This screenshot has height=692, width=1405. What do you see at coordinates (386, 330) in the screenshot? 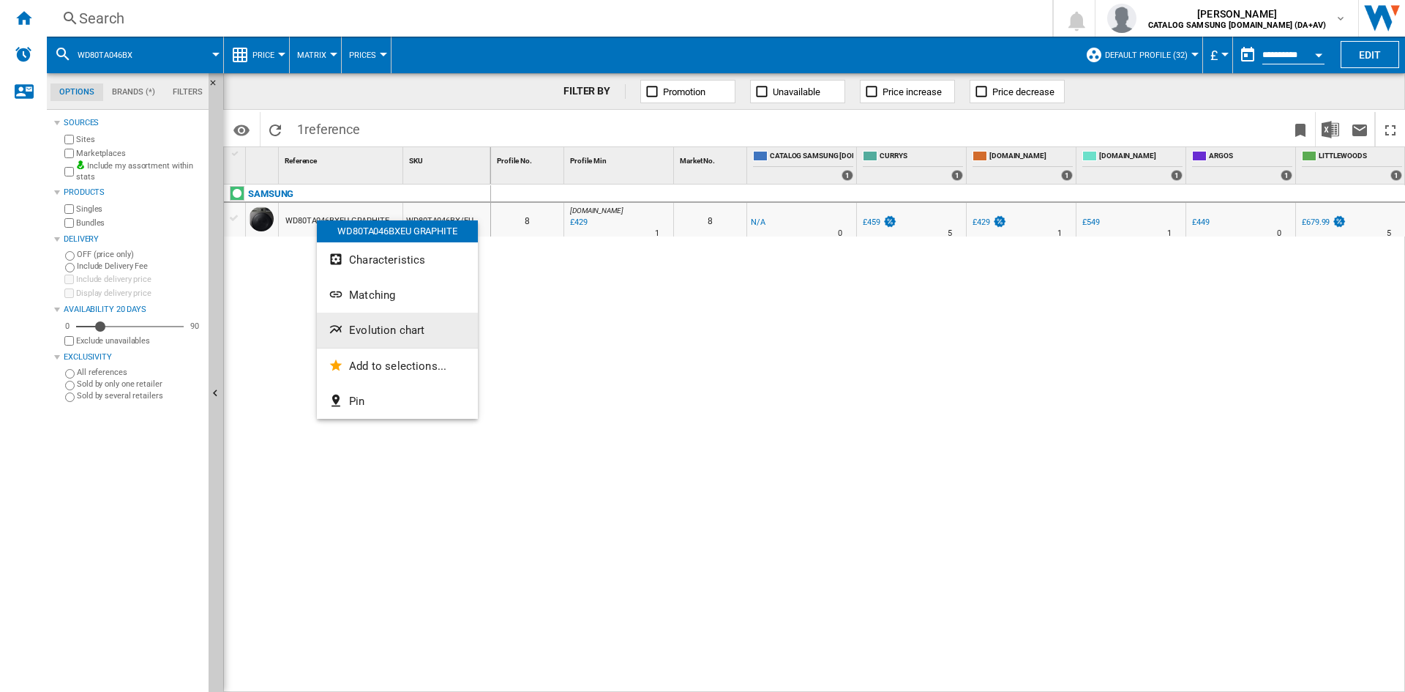
I see `span: Evolution chart` at bounding box center [386, 330].